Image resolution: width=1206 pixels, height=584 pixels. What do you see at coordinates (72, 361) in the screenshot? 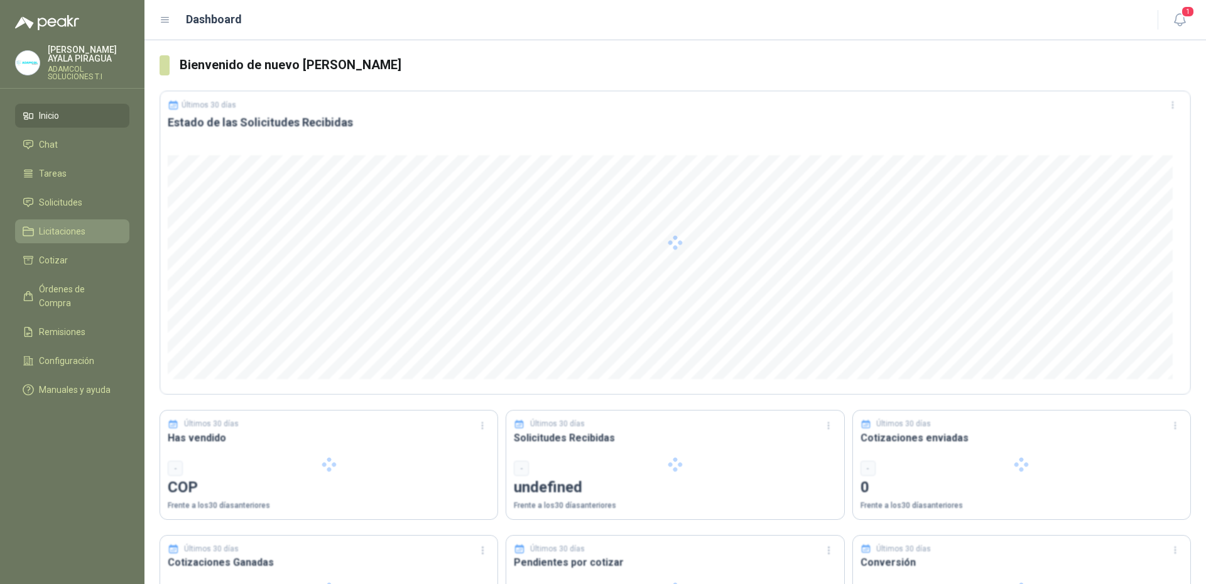
I see `a: Configuración` at bounding box center [72, 361].